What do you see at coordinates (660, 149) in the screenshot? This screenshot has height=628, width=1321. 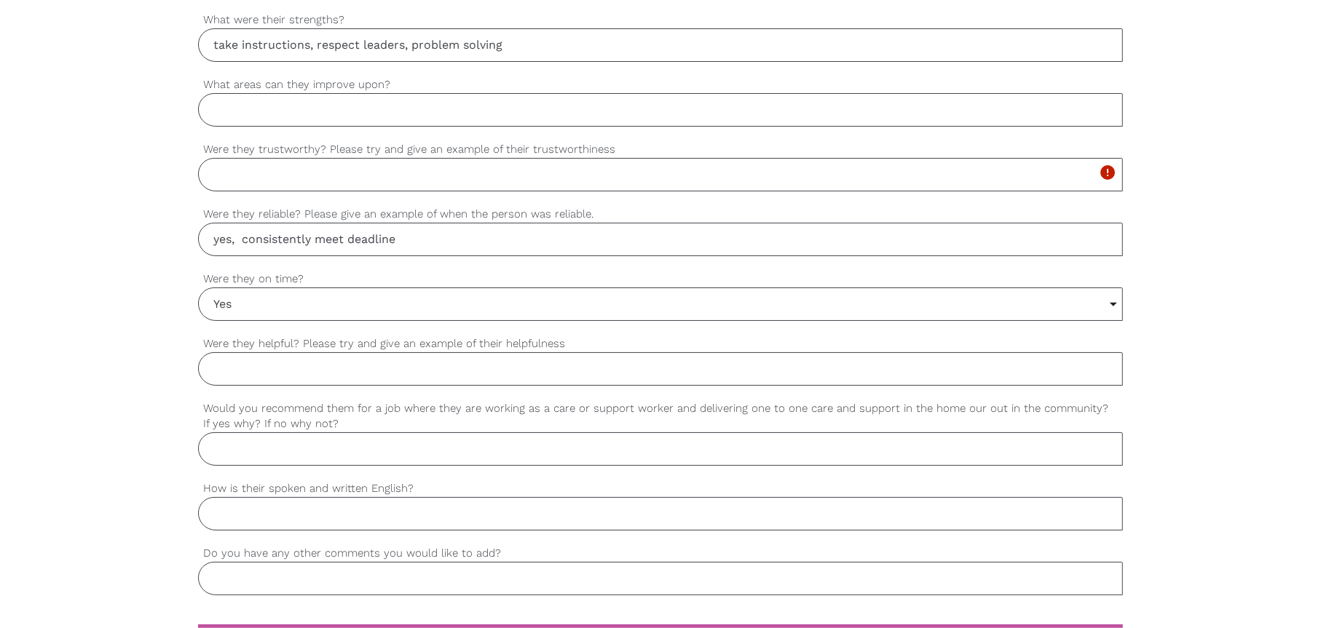 I see `label: Were they trustworthy? Please try and give an example of their trustworthiness` at bounding box center [660, 149].